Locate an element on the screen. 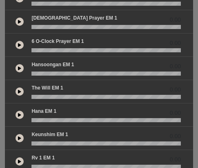 This screenshot has height=168, width=198. p: Rv 1 EM 1 is located at coordinates (43, 158).